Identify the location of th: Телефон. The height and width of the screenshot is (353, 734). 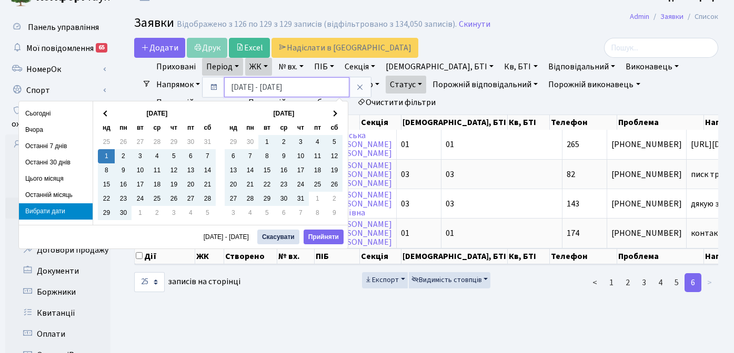
(583, 257).